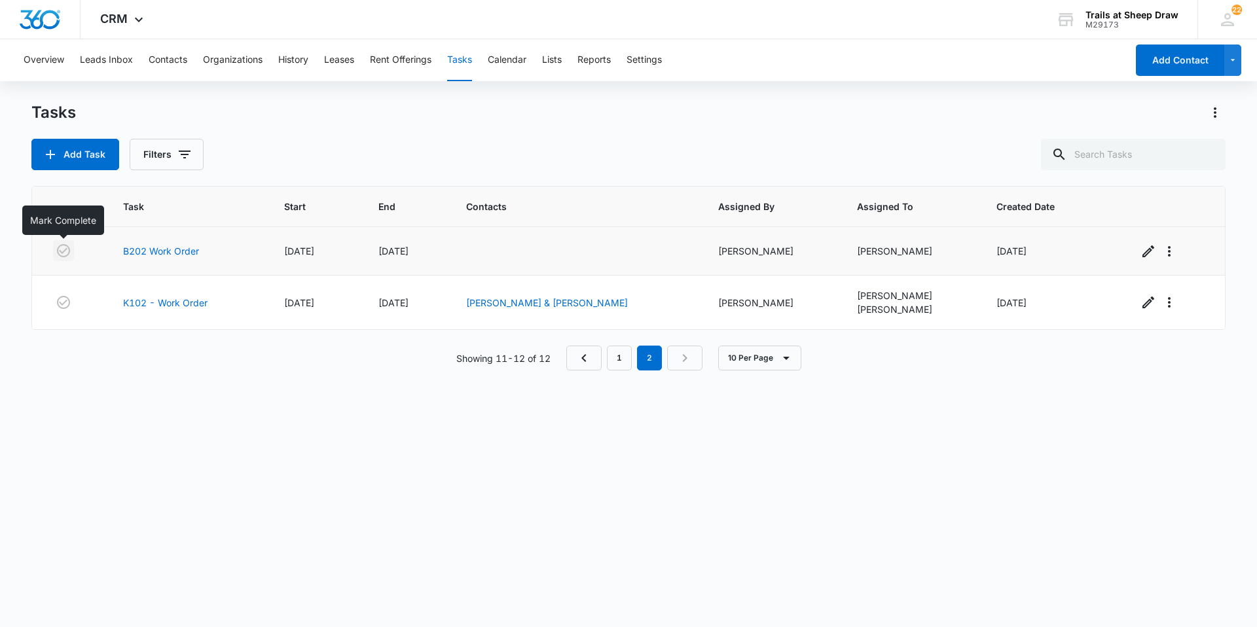 This screenshot has width=1257, height=627. What do you see at coordinates (902, 206) in the screenshot?
I see `span: Assigned To` at bounding box center [902, 206].